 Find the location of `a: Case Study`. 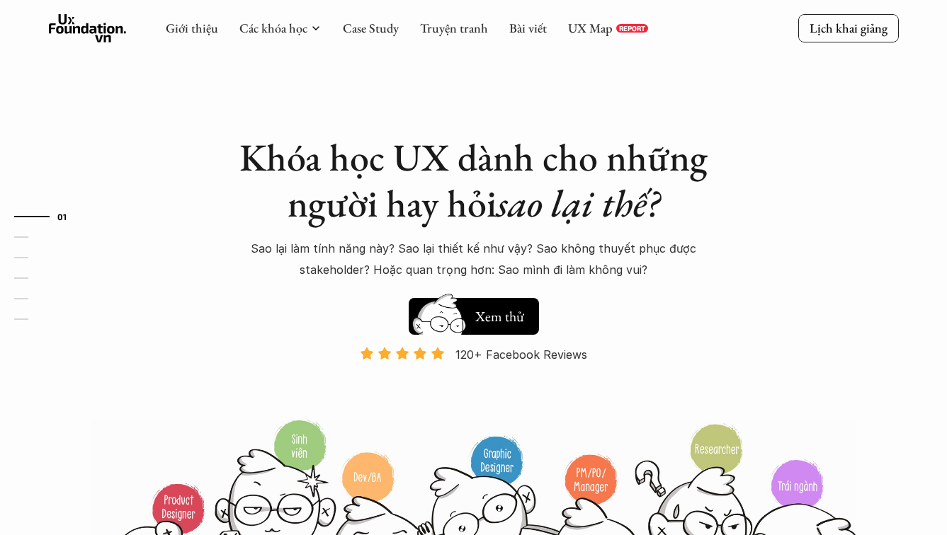

a: Case Study is located at coordinates (370, 28).